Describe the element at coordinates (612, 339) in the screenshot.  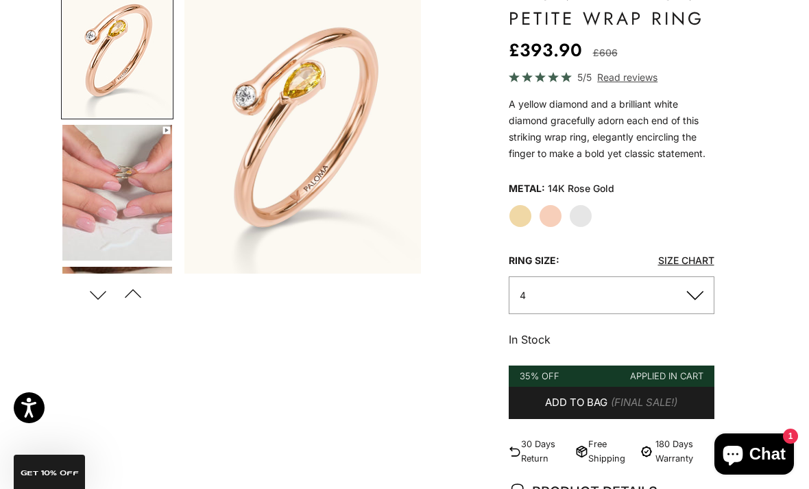
I see `p: In Stock` at that location.